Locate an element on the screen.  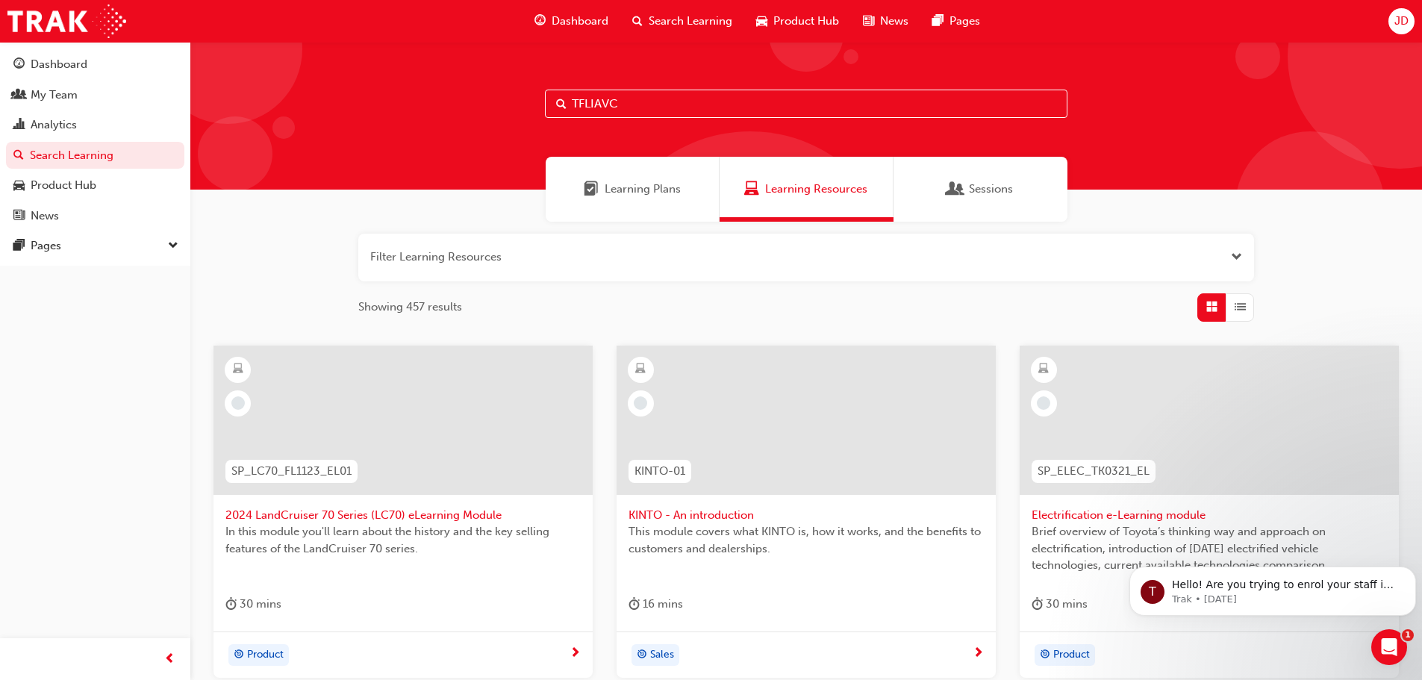
span: News is located at coordinates (894, 21).